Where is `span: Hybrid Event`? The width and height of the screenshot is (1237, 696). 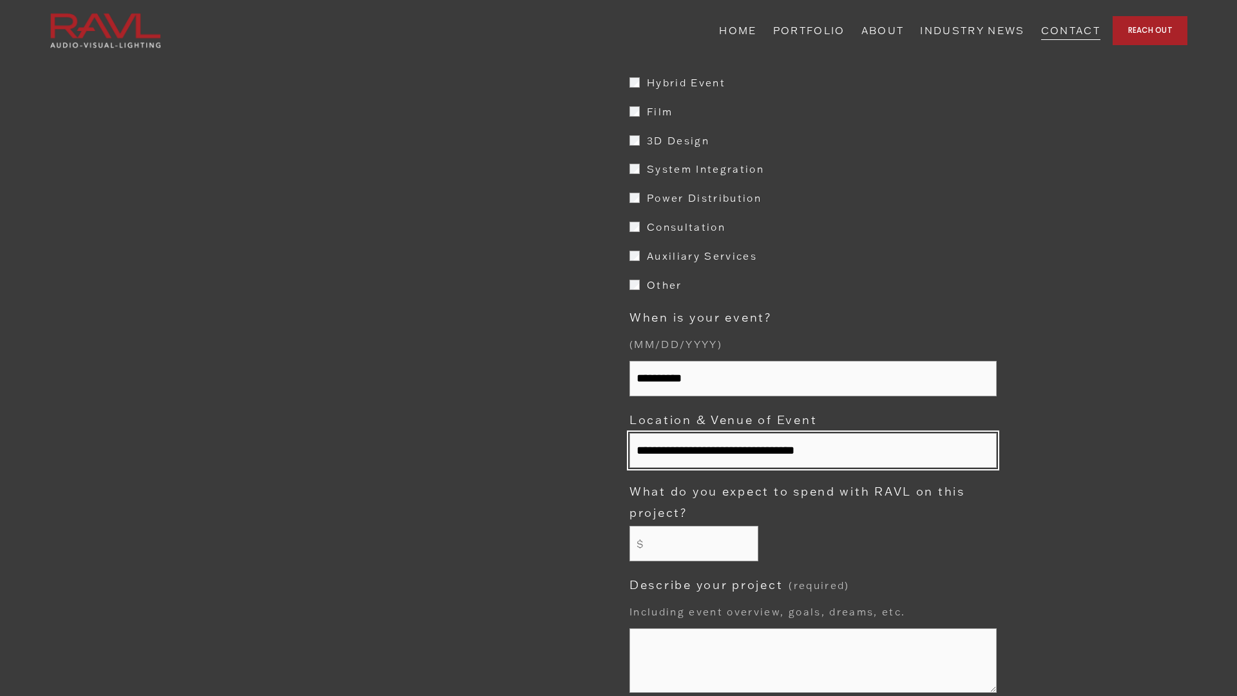
span: Hybrid Event is located at coordinates (686, 82).